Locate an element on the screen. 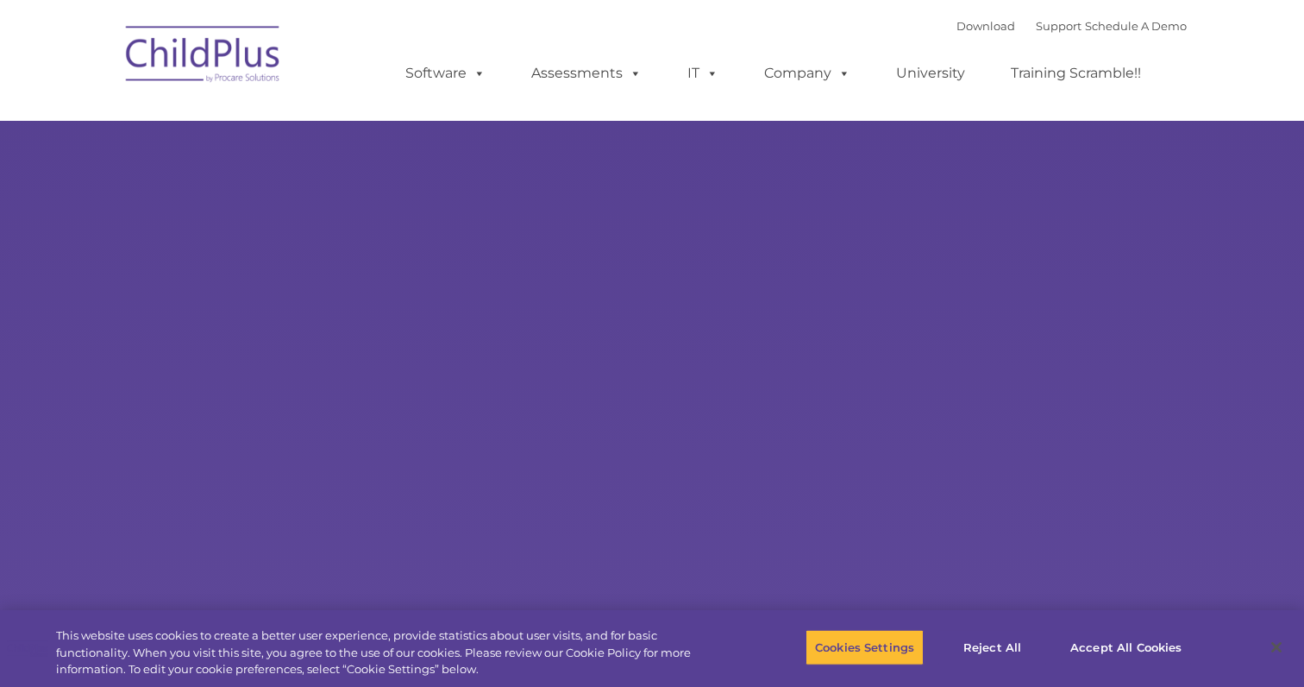 The height and width of the screenshot is (687, 1304). img: ChildPlus by Procare Solutions is located at coordinates (204, 57).